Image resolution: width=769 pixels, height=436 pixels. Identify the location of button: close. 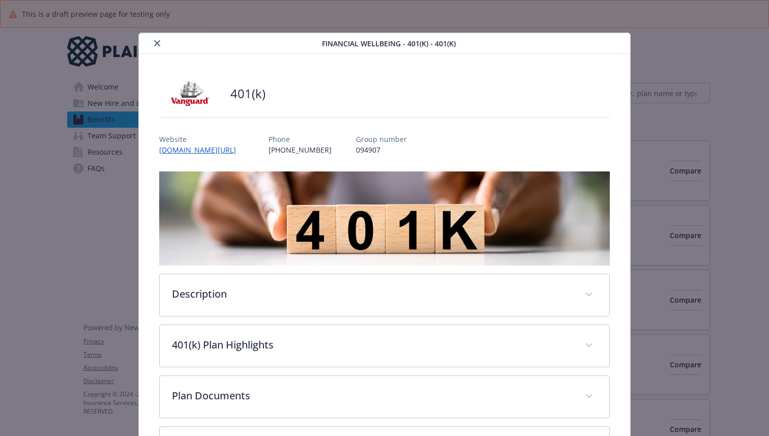
(157, 43).